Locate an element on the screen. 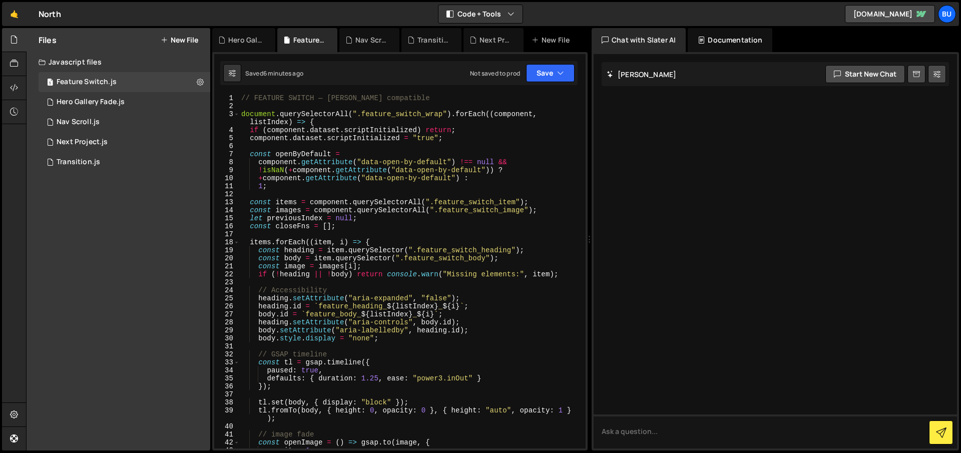 This screenshot has width=961, height=453. div: 31 is located at coordinates (227, 346).